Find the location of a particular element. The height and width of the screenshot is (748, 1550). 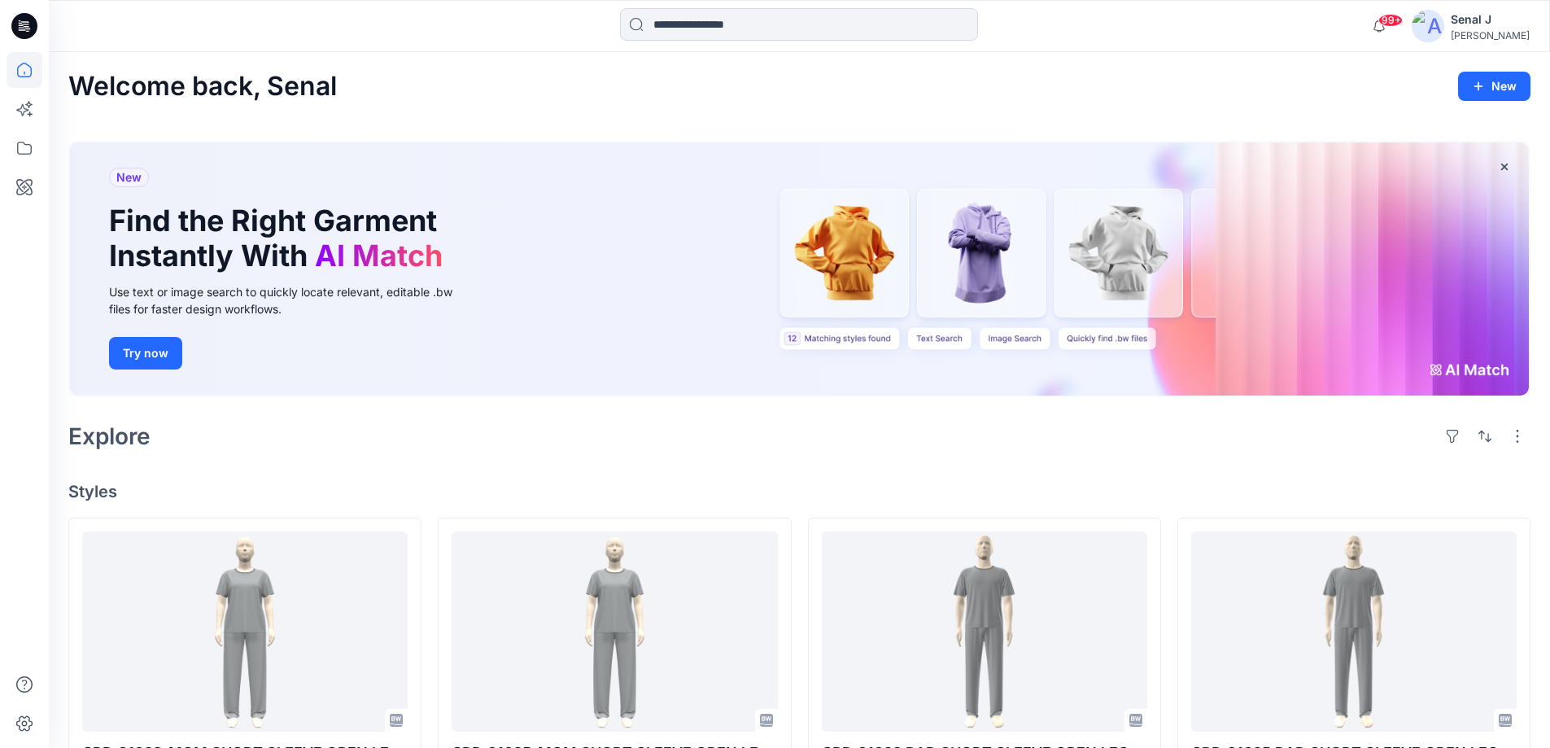

button: New is located at coordinates (1494, 86).